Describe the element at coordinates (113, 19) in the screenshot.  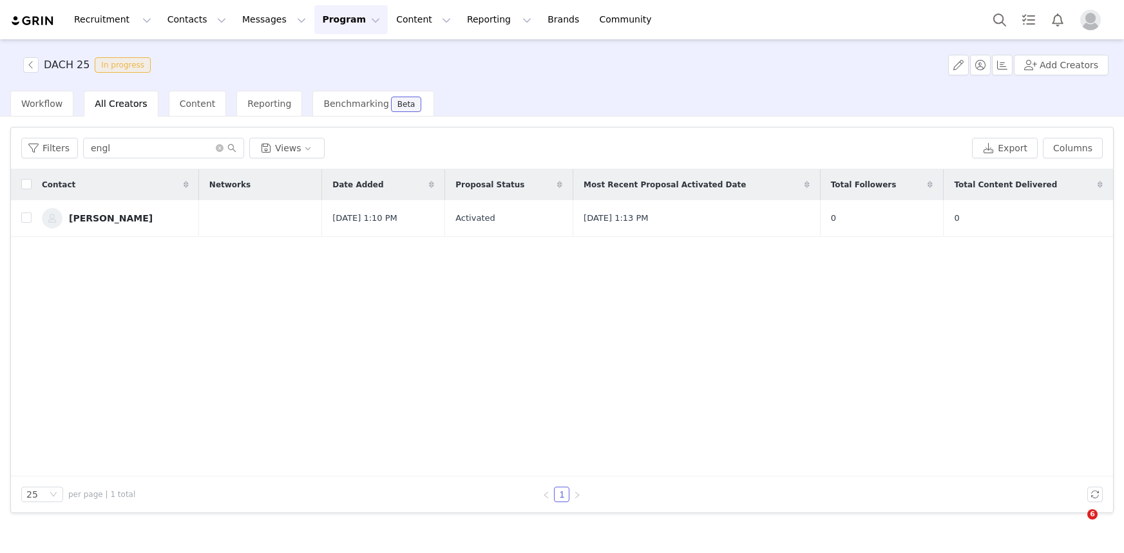
I see `button: Recruitment` at that location.